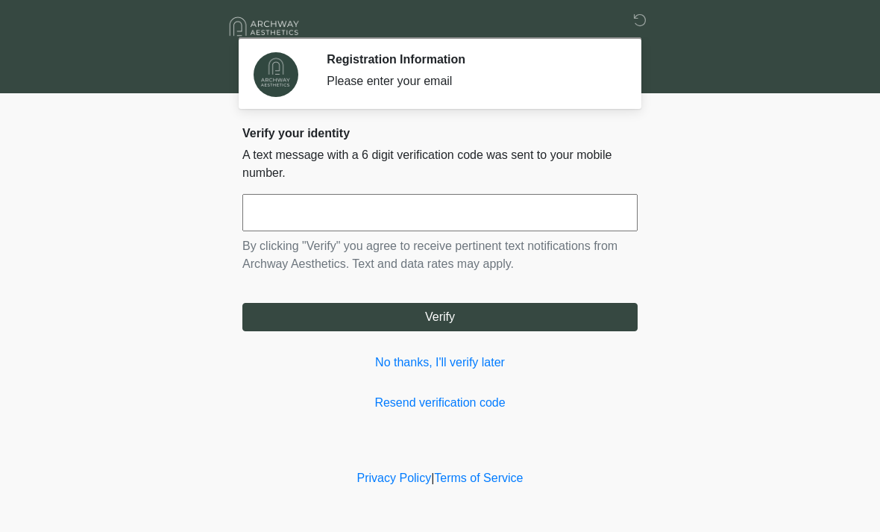 The height and width of the screenshot is (532, 880). What do you see at coordinates (470, 59) in the screenshot?
I see `h2: Registration Information` at bounding box center [470, 59].